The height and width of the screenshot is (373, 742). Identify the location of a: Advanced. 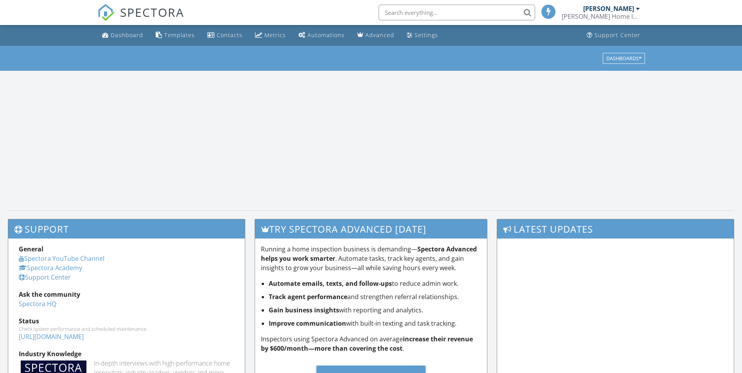
(375, 35).